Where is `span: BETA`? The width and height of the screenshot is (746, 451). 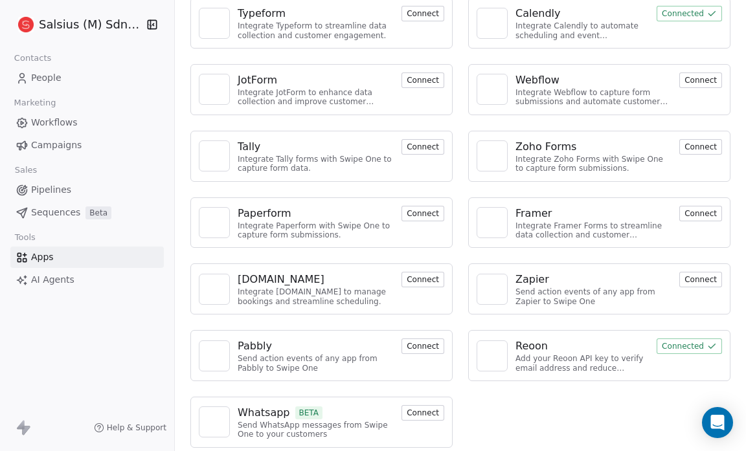 span: BETA is located at coordinates (309, 413).